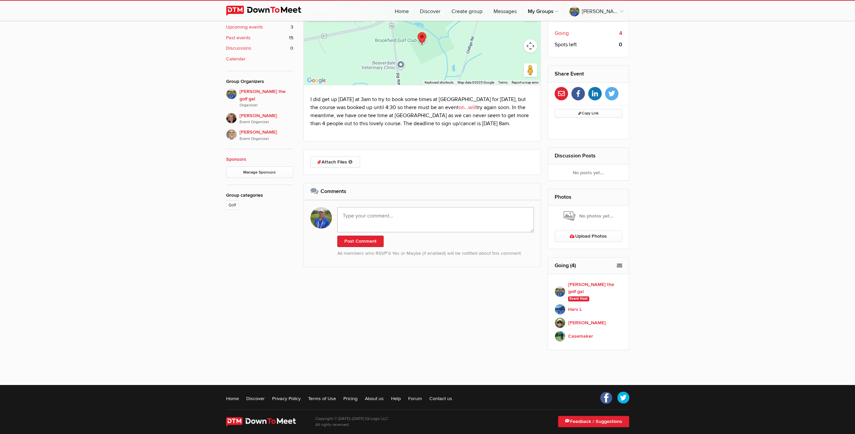 The width and height of the screenshot is (855, 434). What do you see at coordinates (476, 82) in the screenshot?
I see `span: Map data ©2025 Google` at bounding box center [476, 82].